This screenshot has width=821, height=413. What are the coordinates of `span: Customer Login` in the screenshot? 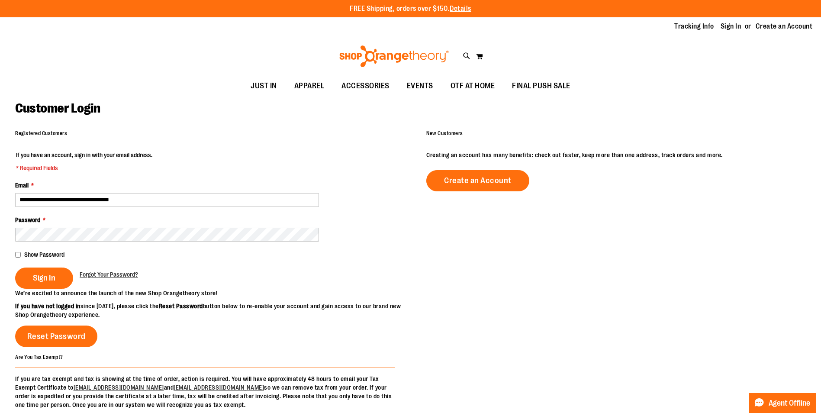 It's located at (58, 108).